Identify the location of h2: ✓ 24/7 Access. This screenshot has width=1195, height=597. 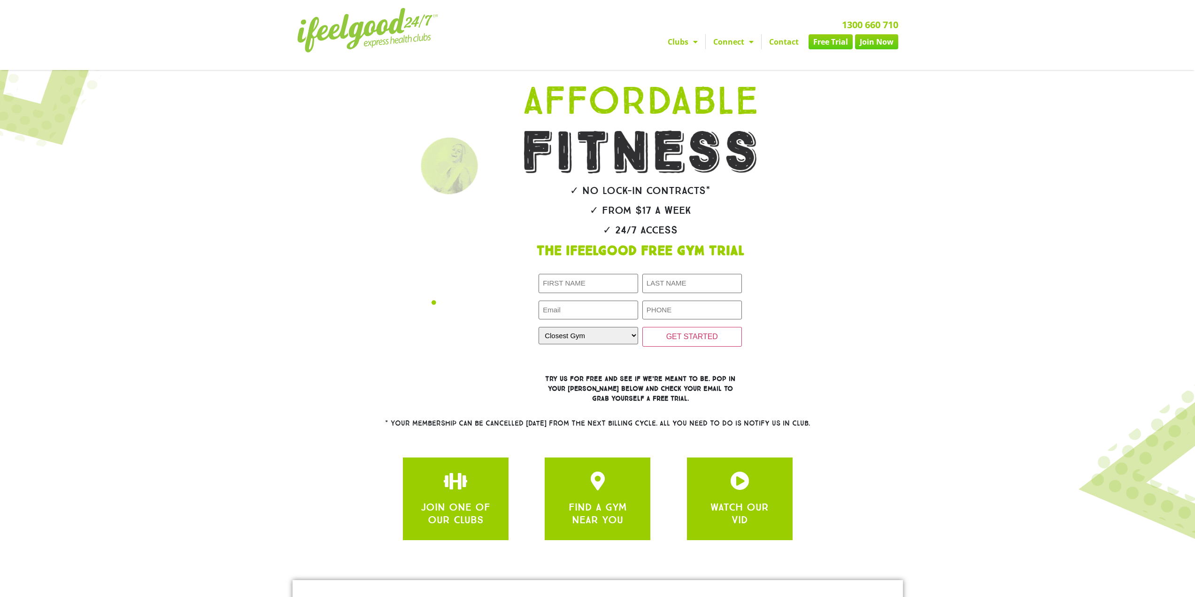
(640, 230).